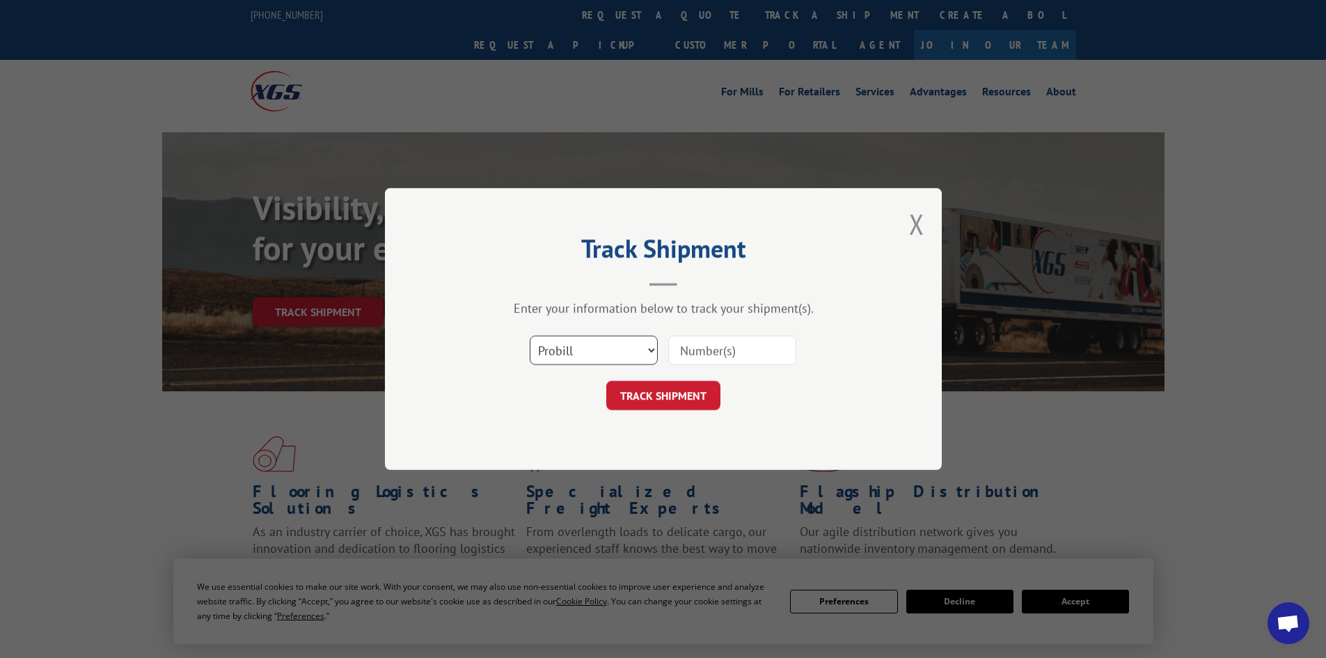 Image resolution: width=1326 pixels, height=658 pixels. I want to click on div: Open chat, so click(1288, 623).